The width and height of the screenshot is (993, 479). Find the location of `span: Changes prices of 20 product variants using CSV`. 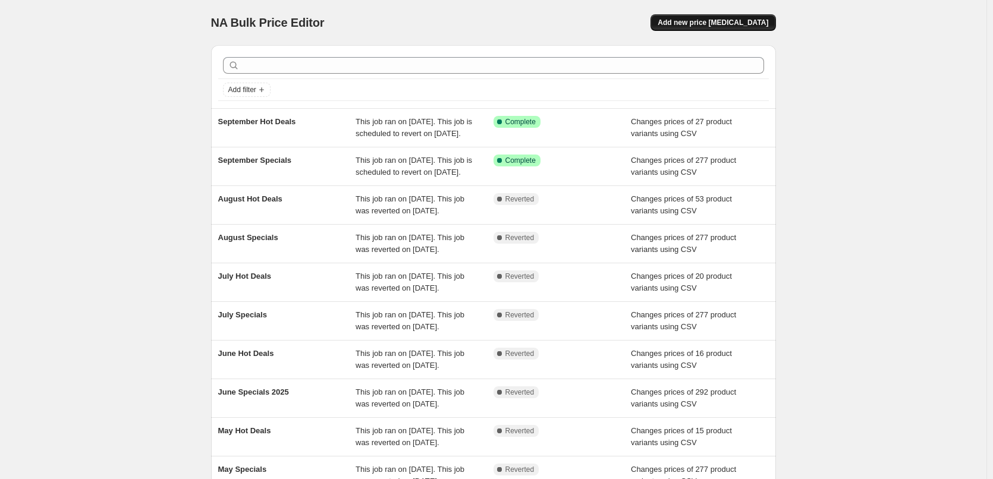

span: Changes prices of 20 product variants using CSV is located at coordinates (681, 282).